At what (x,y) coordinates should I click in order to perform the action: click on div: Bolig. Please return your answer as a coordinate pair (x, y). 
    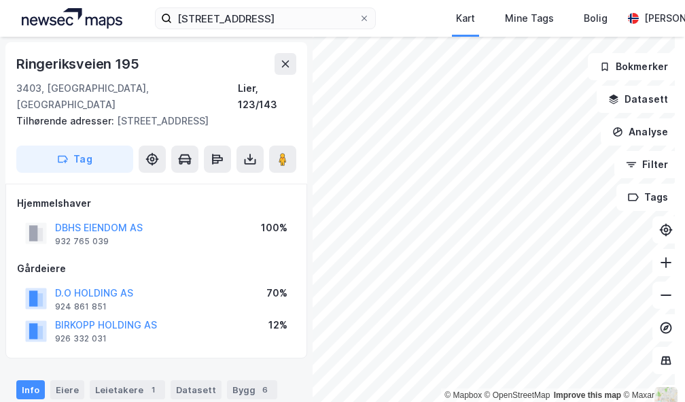
    Looking at the image, I should click on (595, 18).